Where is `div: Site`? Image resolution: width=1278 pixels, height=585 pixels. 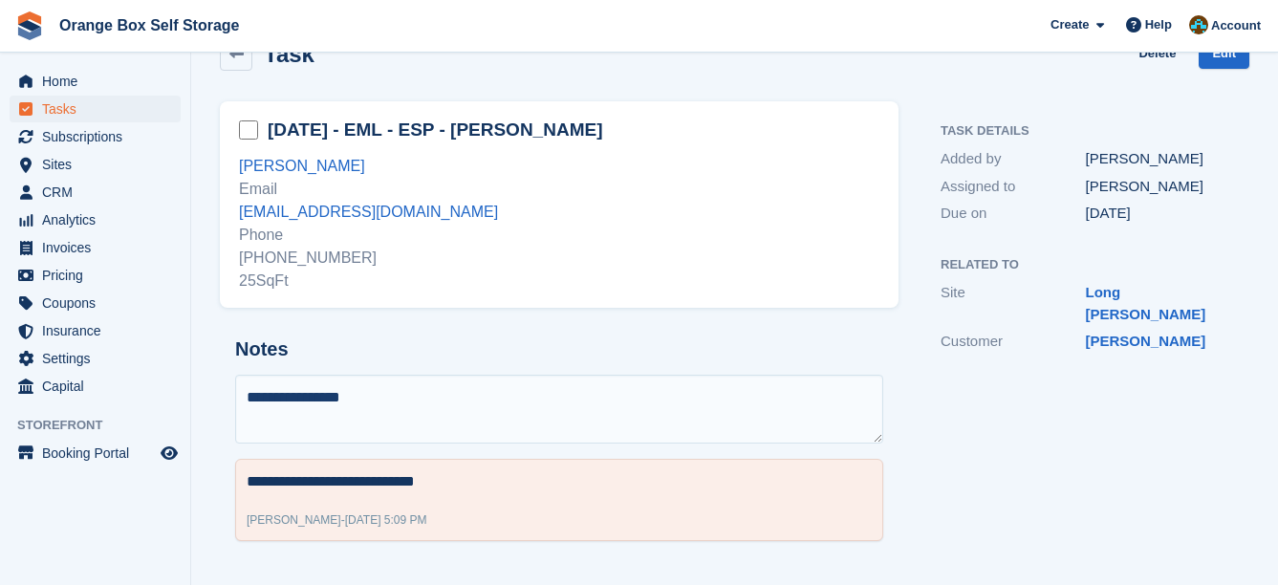 div: Site is located at coordinates (1014, 303).